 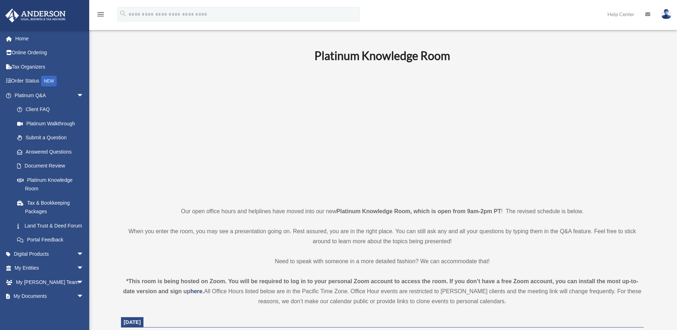 I want to click on p: Need to speak with someone in a more detailed fashion? We can accommodate that!, so click(x=382, y=261).